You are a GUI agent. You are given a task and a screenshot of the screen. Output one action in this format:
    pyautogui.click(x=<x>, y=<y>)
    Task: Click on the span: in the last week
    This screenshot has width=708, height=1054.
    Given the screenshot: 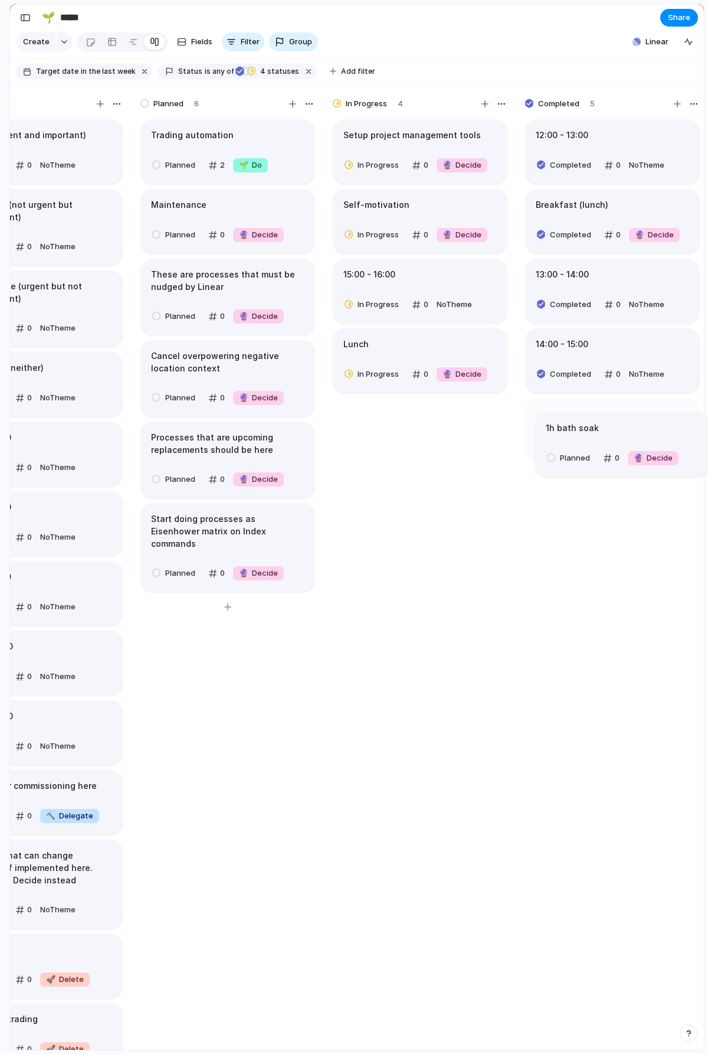 What is the action you would take?
    pyautogui.click(x=108, y=71)
    